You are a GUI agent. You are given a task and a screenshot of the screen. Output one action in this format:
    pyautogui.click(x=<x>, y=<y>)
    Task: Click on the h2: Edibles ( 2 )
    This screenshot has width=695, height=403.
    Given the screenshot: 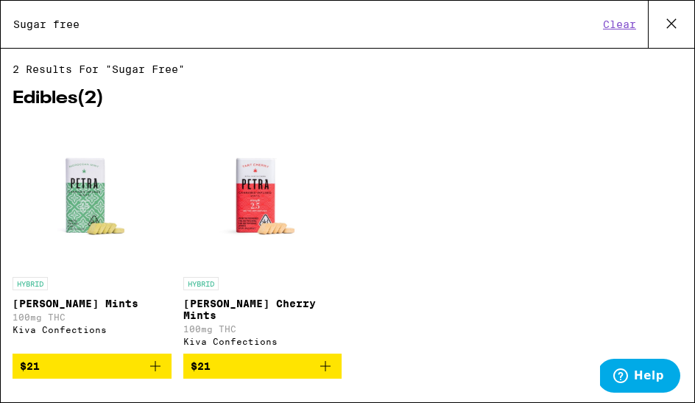 What is the action you would take?
    pyautogui.click(x=348, y=99)
    